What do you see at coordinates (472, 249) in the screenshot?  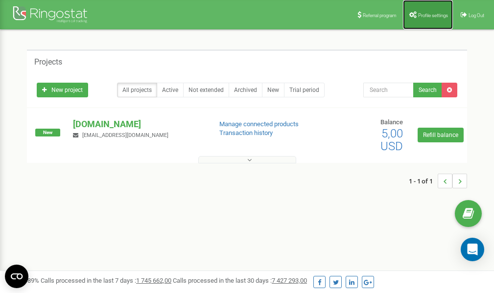 I see `div: Open Intercom Messenger` at bounding box center [472, 249].